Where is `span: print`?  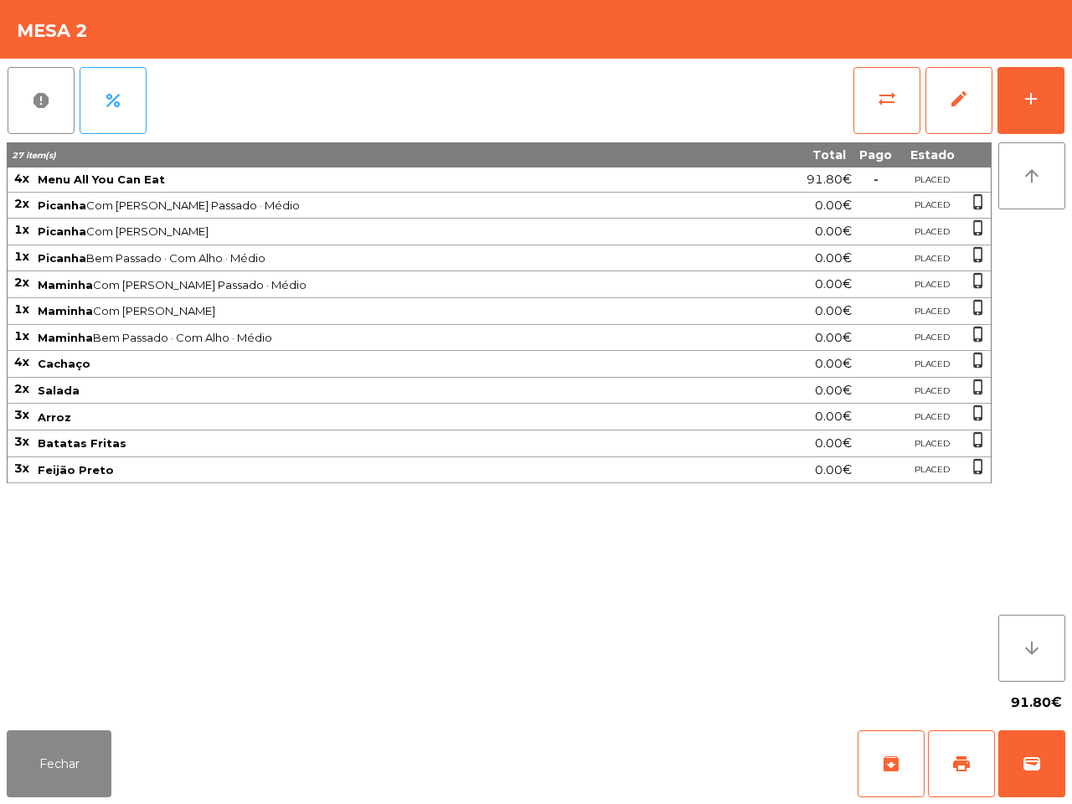
span: print is located at coordinates (961, 764).